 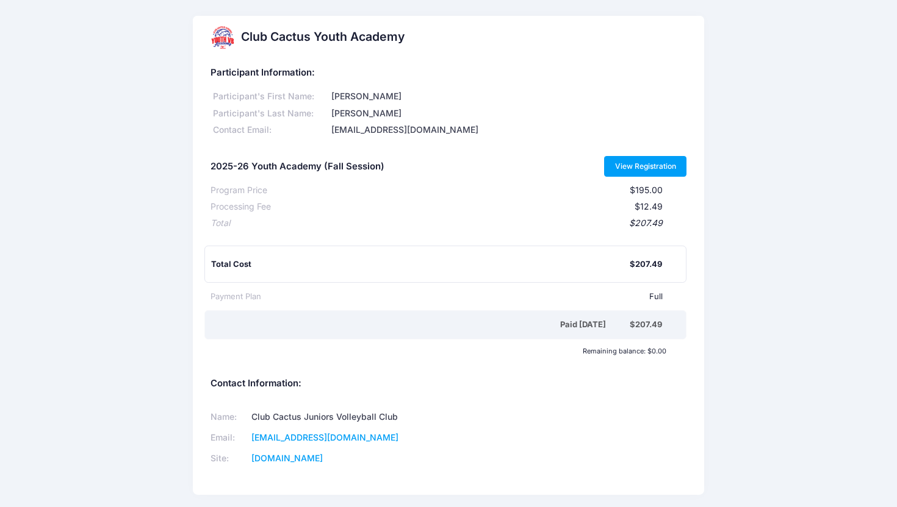 I want to click on div: Participant's Last Name:, so click(x=270, y=113).